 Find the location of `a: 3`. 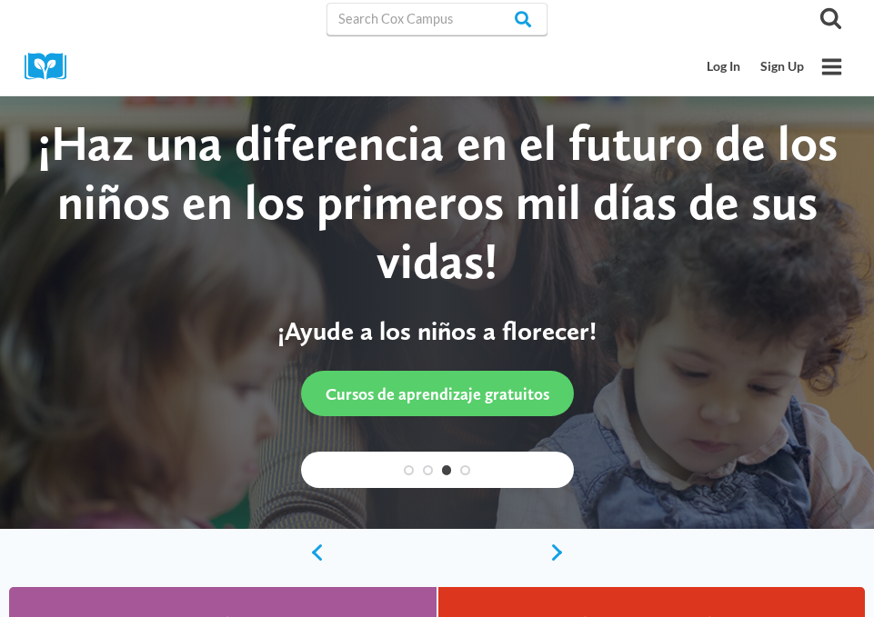

a: 3 is located at coordinates (446, 470).